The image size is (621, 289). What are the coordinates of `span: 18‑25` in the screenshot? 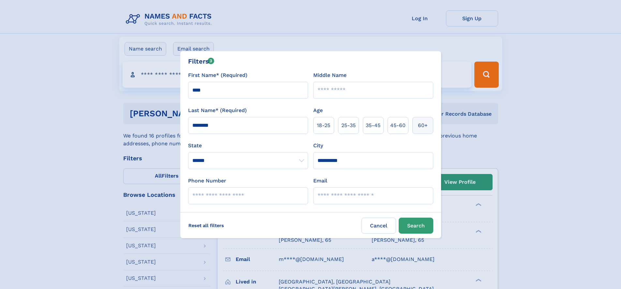 It's located at (323, 125).